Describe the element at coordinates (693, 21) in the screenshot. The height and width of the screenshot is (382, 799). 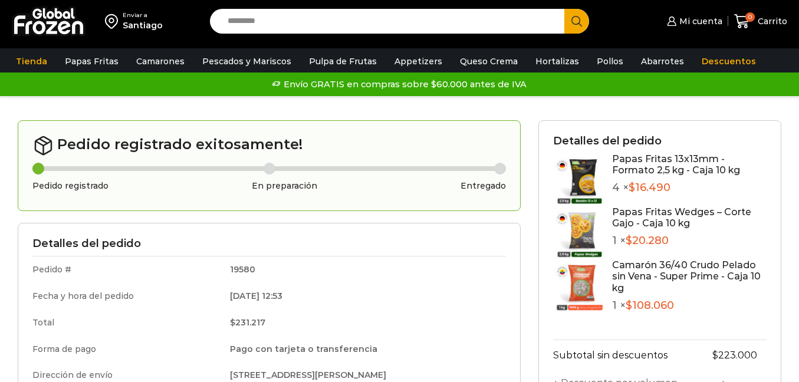
I see `a: Mi cuenta` at that location.